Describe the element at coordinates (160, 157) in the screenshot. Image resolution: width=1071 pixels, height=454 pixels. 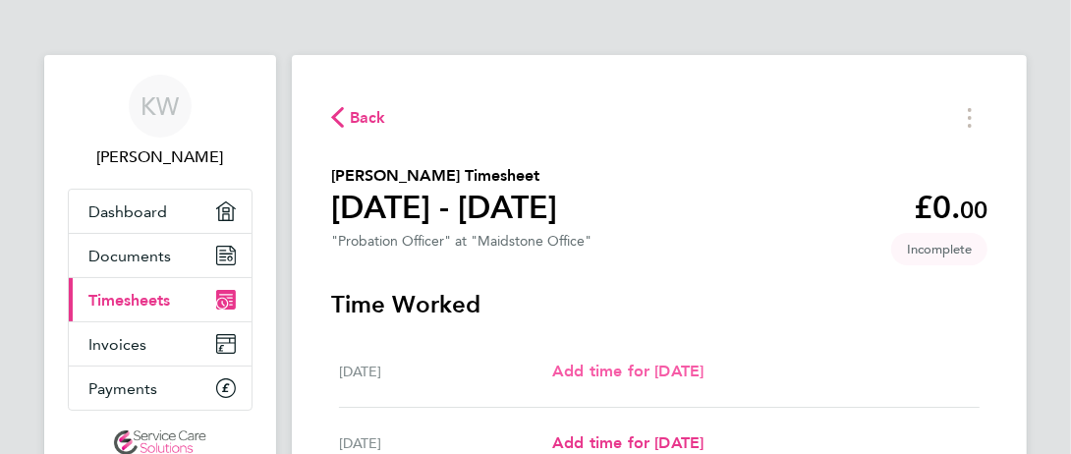
I see `span: Katy Westcott` at that location.